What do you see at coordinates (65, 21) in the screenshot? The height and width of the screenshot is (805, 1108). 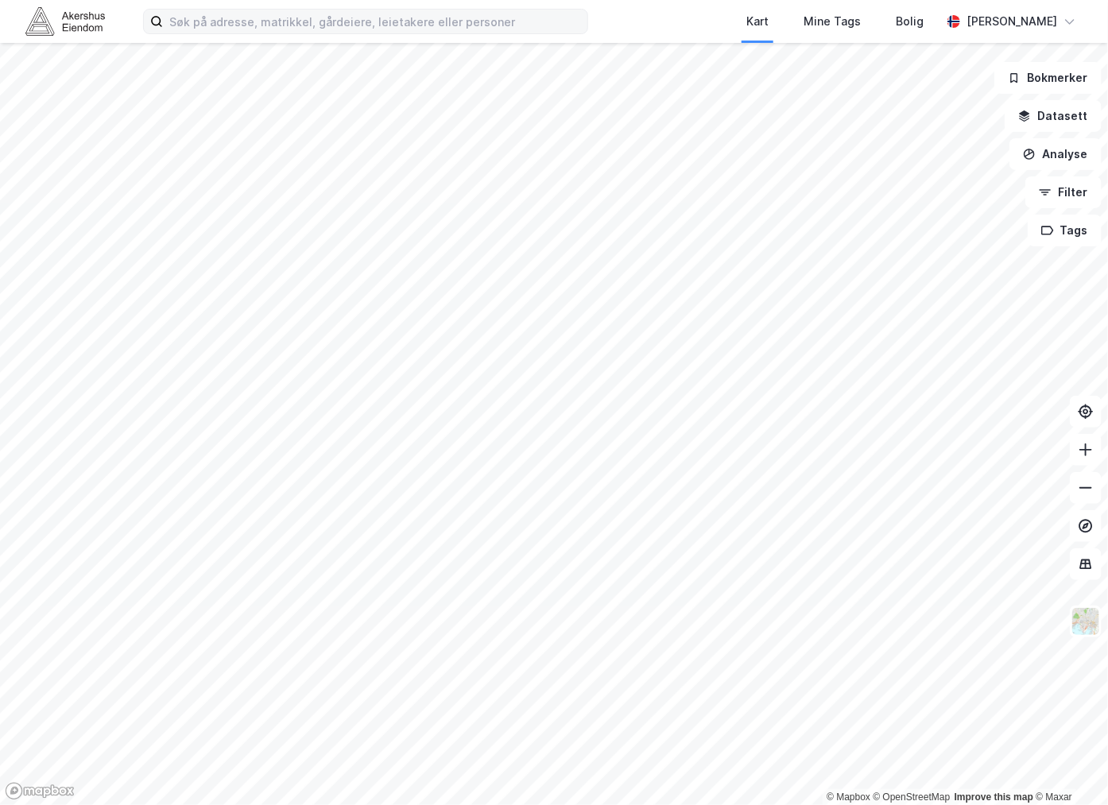 I see `img: akershus-eiendom-logo.9091f326c980b4bce74ccdd9f866810c.svg` at bounding box center [65, 21].